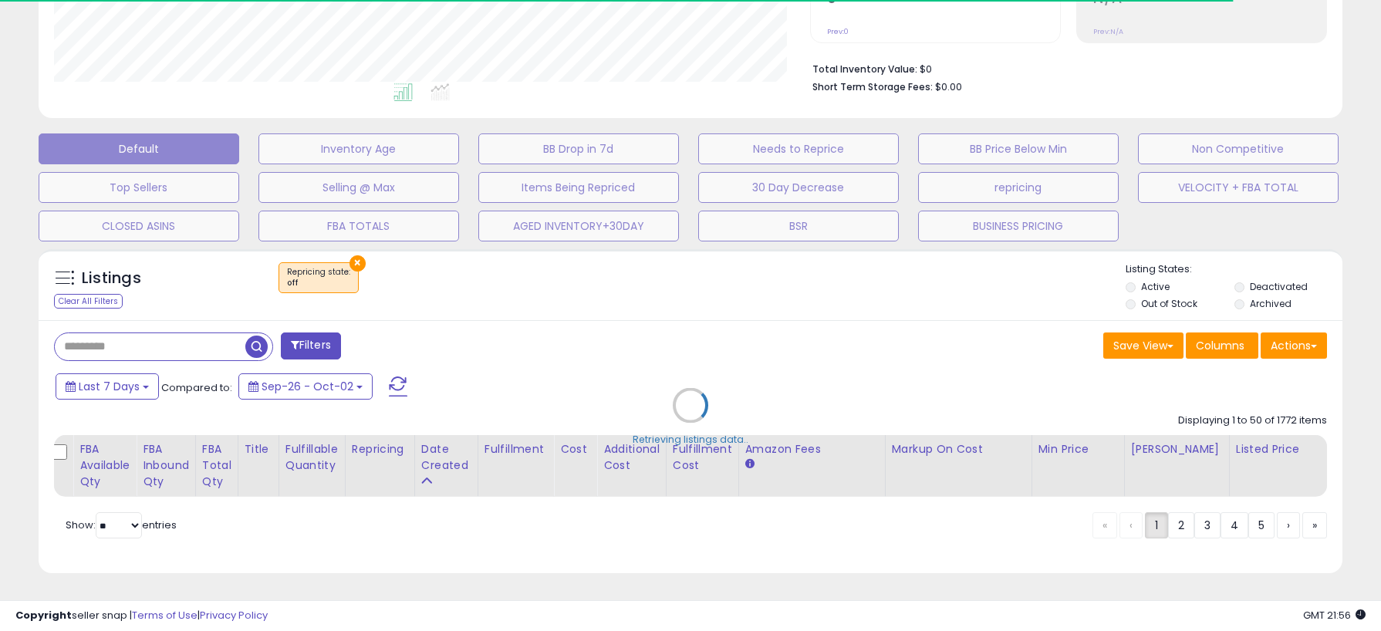 This screenshot has width=1381, height=631. I want to click on button: Top Sellers, so click(139, 187).